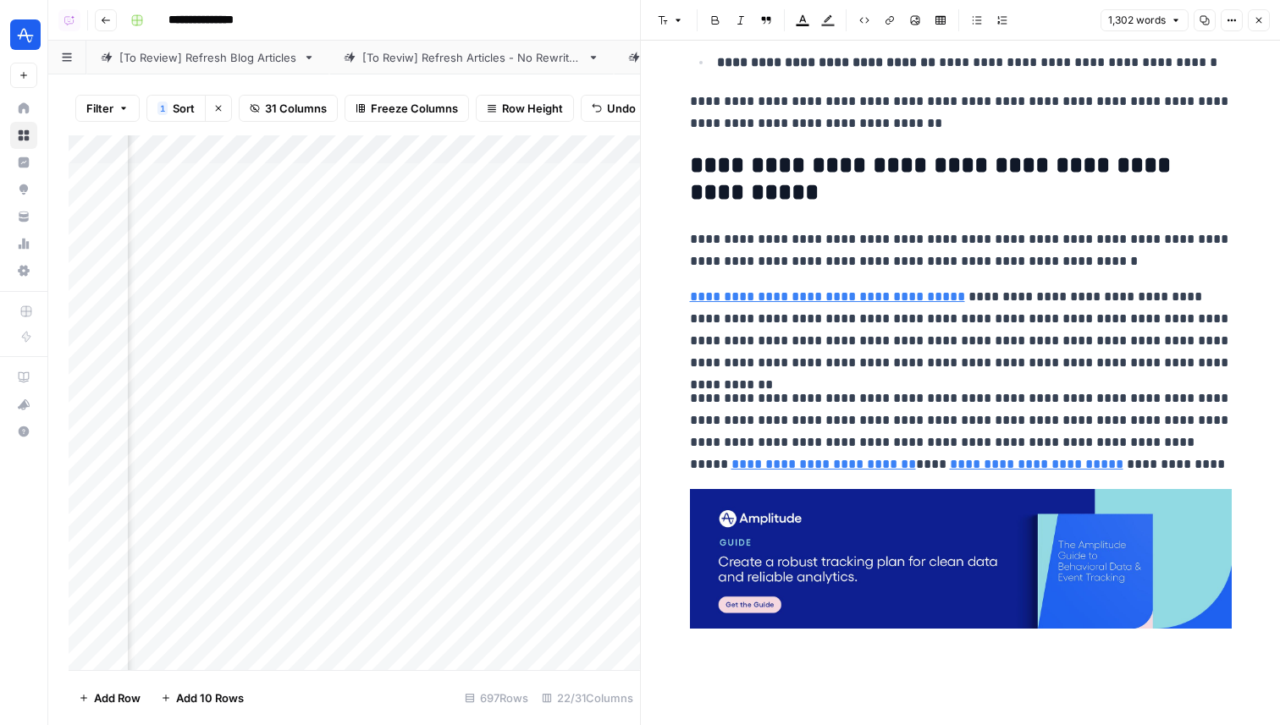 This screenshot has height=725, width=1280. What do you see at coordinates (25, 35) in the screenshot?
I see `img: Amplitude Logo` at bounding box center [25, 35].